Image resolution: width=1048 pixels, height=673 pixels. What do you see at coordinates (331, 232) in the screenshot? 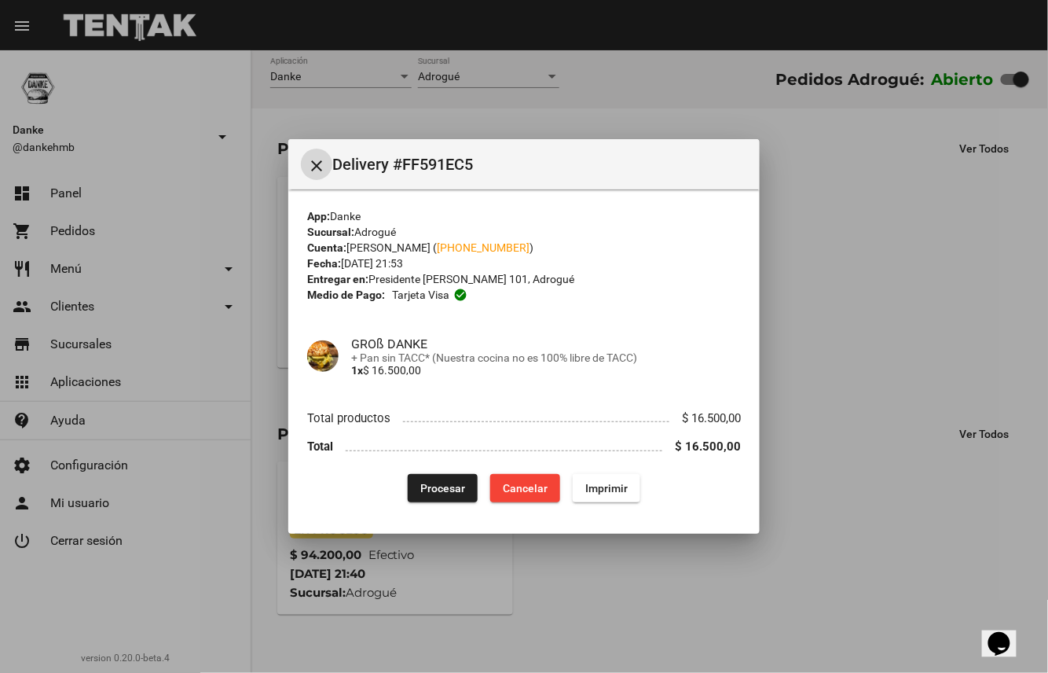
I see `strong: Sucursal:` at bounding box center [331, 232].